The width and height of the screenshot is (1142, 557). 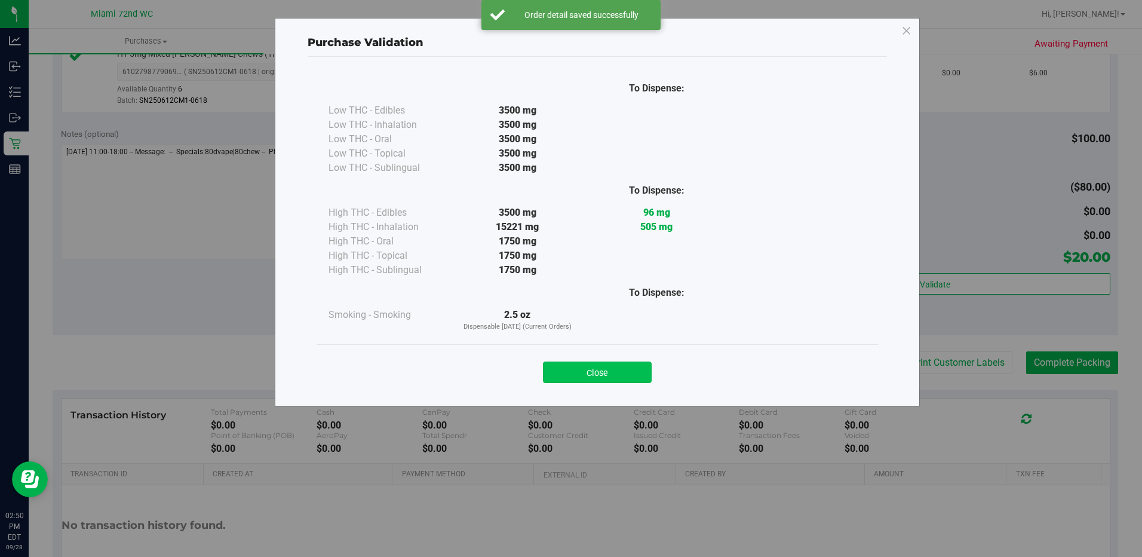 What do you see at coordinates (388, 241) in the screenshot?
I see `div: High THC - Oral` at bounding box center [388, 241].